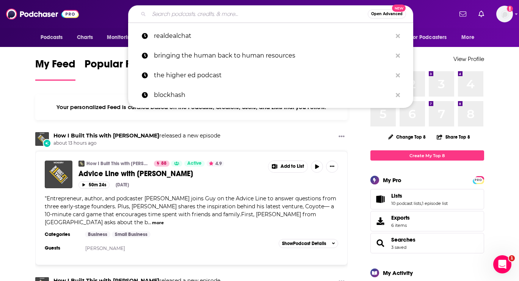 This screenshot has width=519, height=281. Describe the element at coordinates (387, 14) in the screenshot. I see `button: Open AdvancedNew` at that location.